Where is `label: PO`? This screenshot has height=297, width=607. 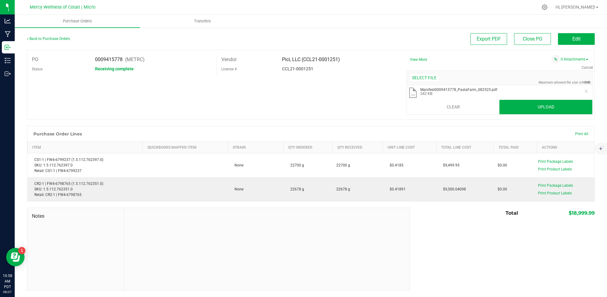 label: PO is located at coordinates (35, 60).